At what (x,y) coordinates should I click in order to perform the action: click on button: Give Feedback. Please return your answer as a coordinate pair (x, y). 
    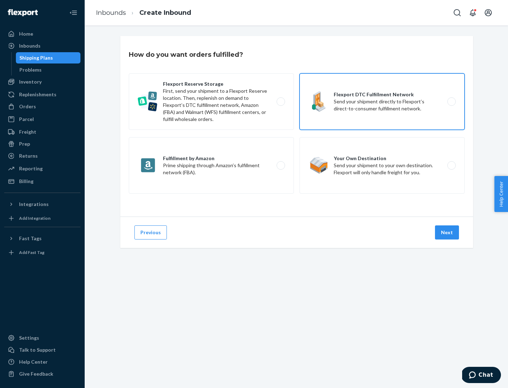
    Looking at the image, I should click on (42, 374).